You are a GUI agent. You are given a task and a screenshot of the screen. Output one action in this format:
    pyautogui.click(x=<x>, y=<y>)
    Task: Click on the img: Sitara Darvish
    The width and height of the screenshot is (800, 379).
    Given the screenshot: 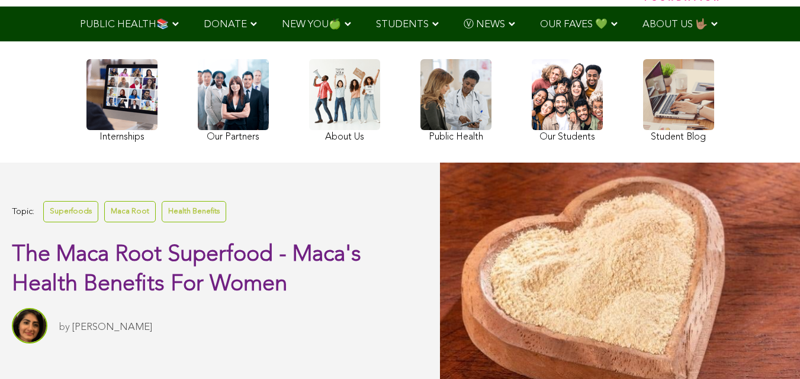 What is the action you would take?
    pyautogui.click(x=30, y=326)
    